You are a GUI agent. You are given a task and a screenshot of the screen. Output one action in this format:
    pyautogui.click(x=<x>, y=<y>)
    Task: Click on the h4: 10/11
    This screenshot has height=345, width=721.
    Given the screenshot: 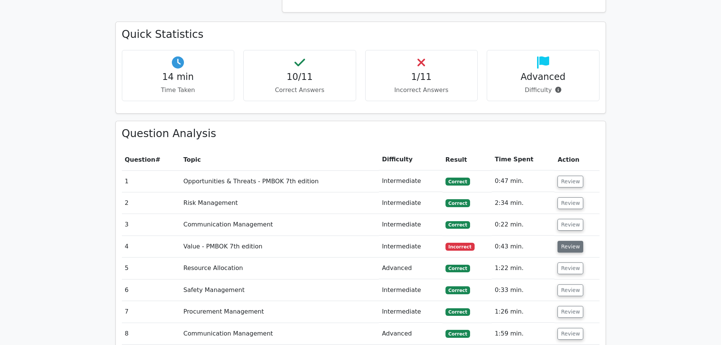 What is the action you would take?
    pyautogui.click(x=300, y=77)
    